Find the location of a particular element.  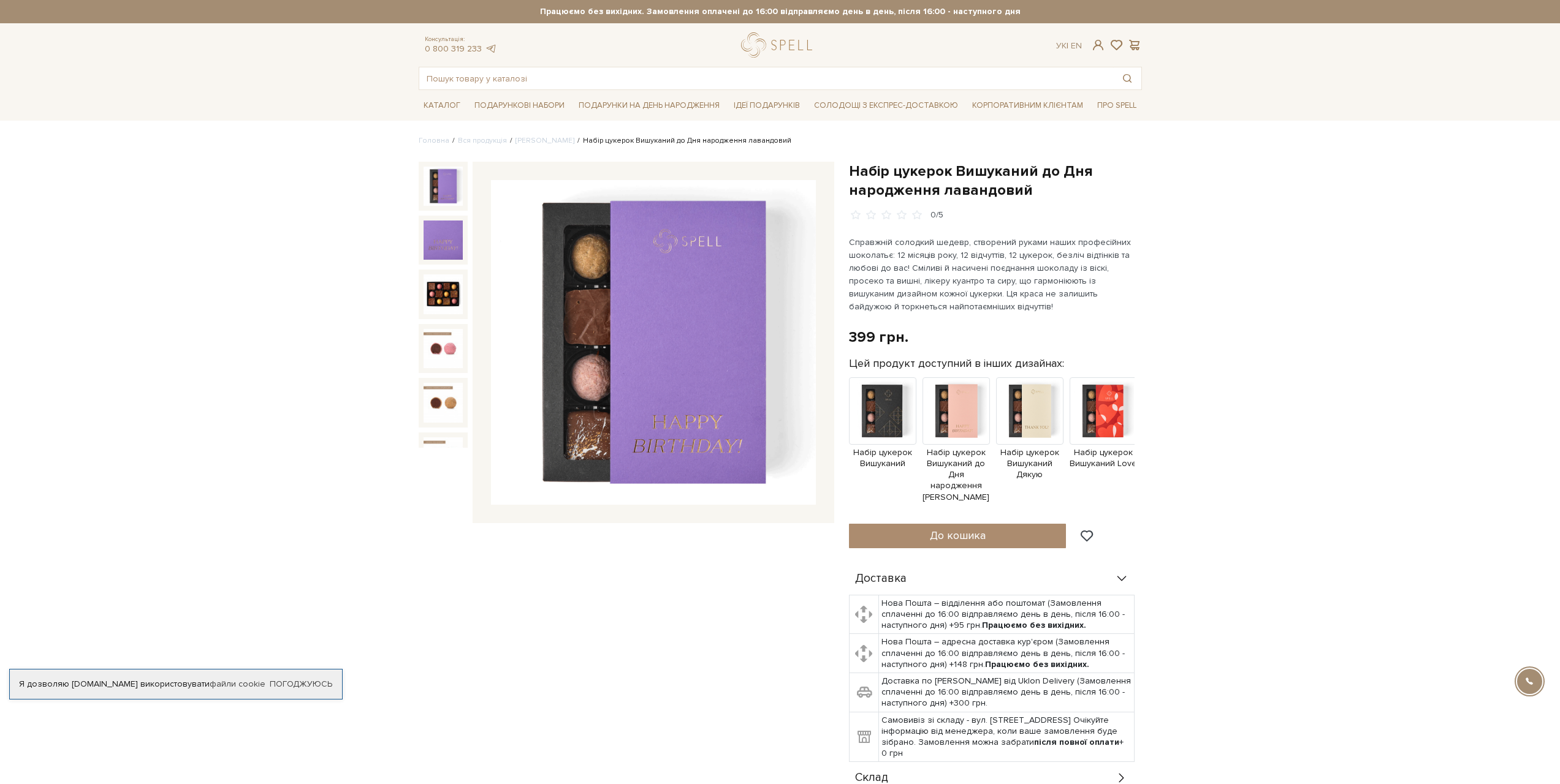

span: Набір цукерок Вишуканий is located at coordinates (883, 458).